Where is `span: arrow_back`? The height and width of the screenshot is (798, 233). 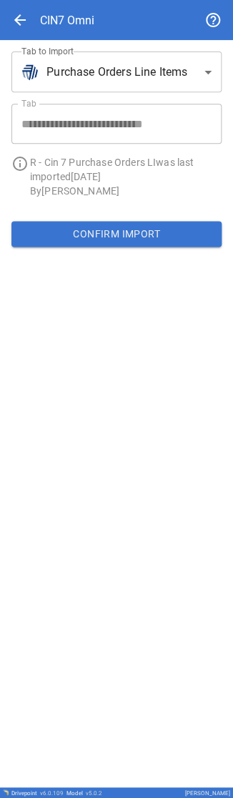 span: arrow_back is located at coordinates (20, 20).